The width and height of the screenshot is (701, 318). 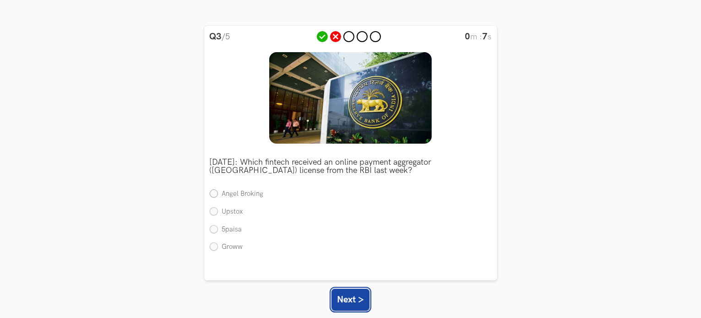 What do you see at coordinates (220, 39) in the screenshot?
I see `li: /5` at bounding box center [220, 39].